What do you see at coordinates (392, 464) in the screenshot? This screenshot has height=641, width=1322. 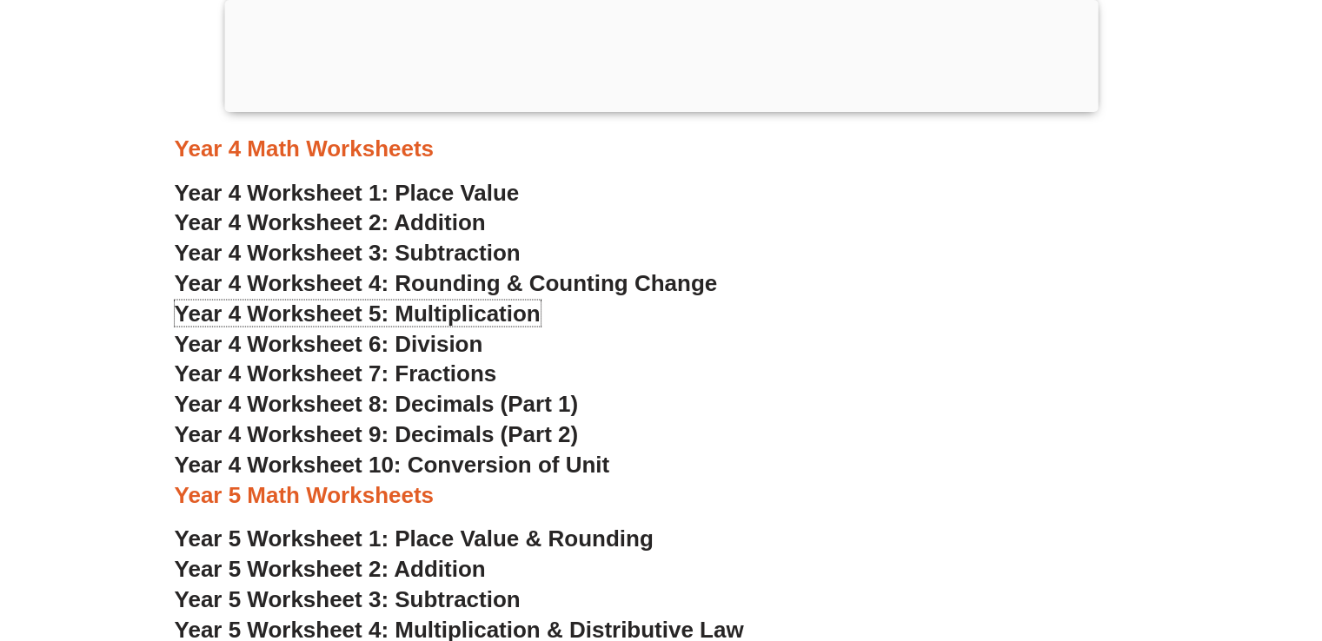 I see `a: Year 4 Worksheet 10: Conversion of Unit` at bounding box center [392, 464].